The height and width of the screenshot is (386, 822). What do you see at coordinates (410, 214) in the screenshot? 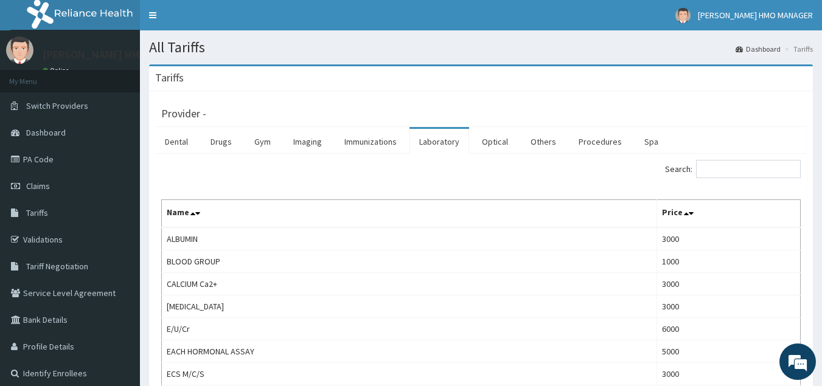
I see `th: Name` at bounding box center [410, 214].